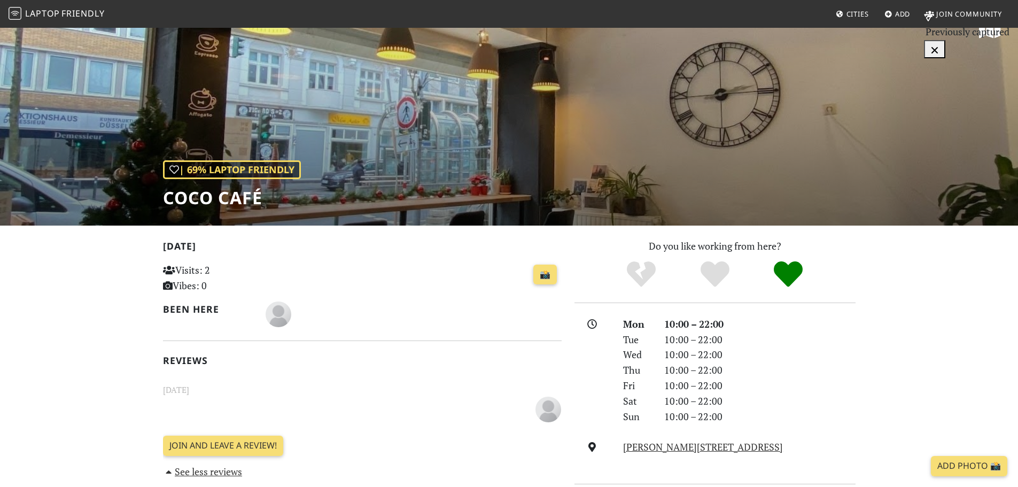 The height and width of the screenshot is (487, 1018). What do you see at coordinates (963, 14) in the screenshot?
I see `a: Join Community` at bounding box center [963, 14].